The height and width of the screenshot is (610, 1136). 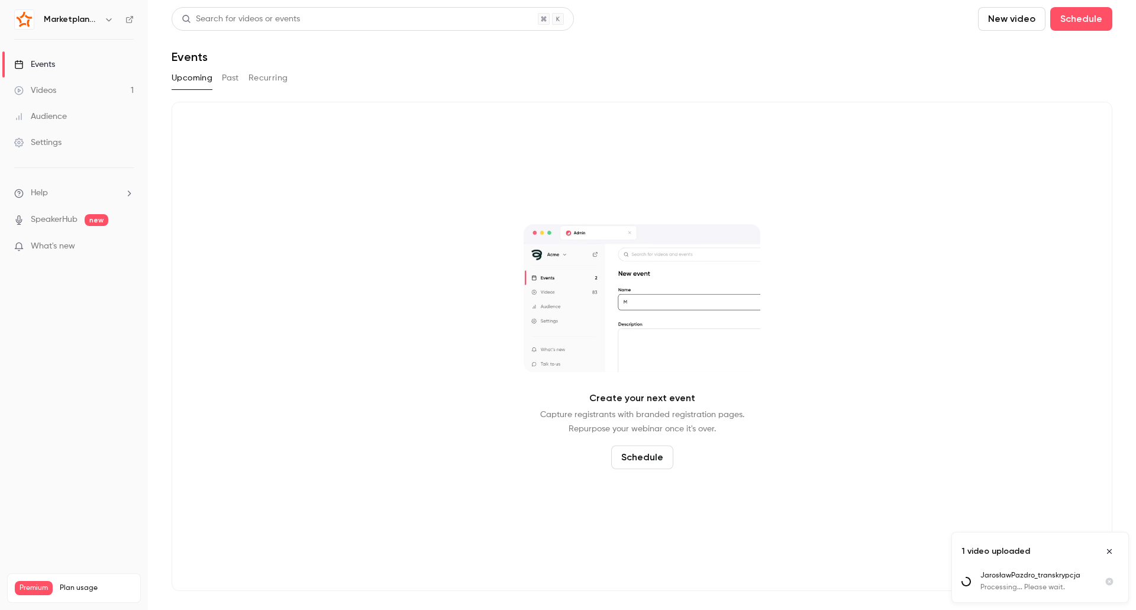 I want to click on button: Past, so click(x=230, y=78).